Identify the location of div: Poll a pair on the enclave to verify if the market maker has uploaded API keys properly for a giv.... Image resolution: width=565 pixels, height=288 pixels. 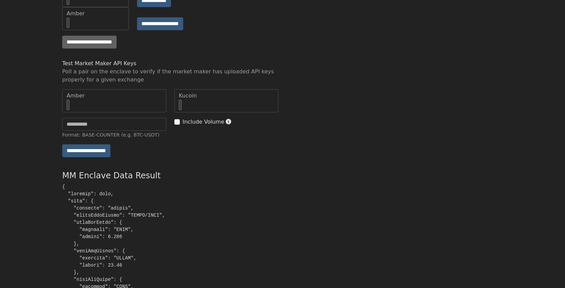
(170, 76).